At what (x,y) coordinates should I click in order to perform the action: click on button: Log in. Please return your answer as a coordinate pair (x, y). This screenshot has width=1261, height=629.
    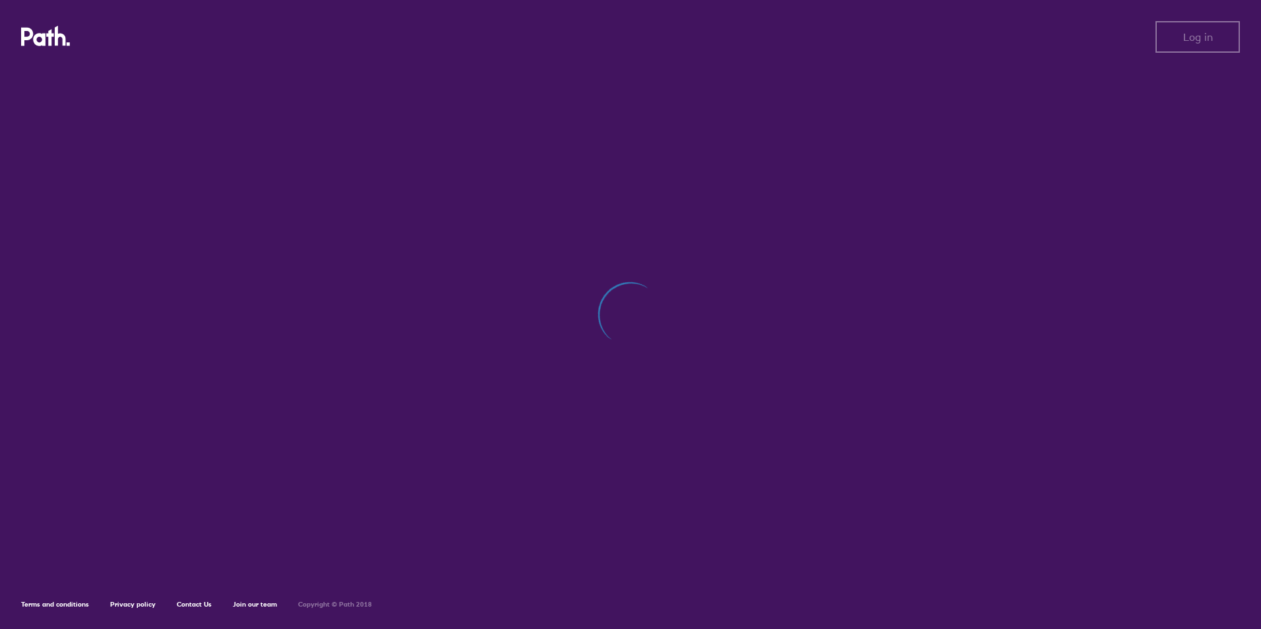
    Looking at the image, I should click on (1198, 37).